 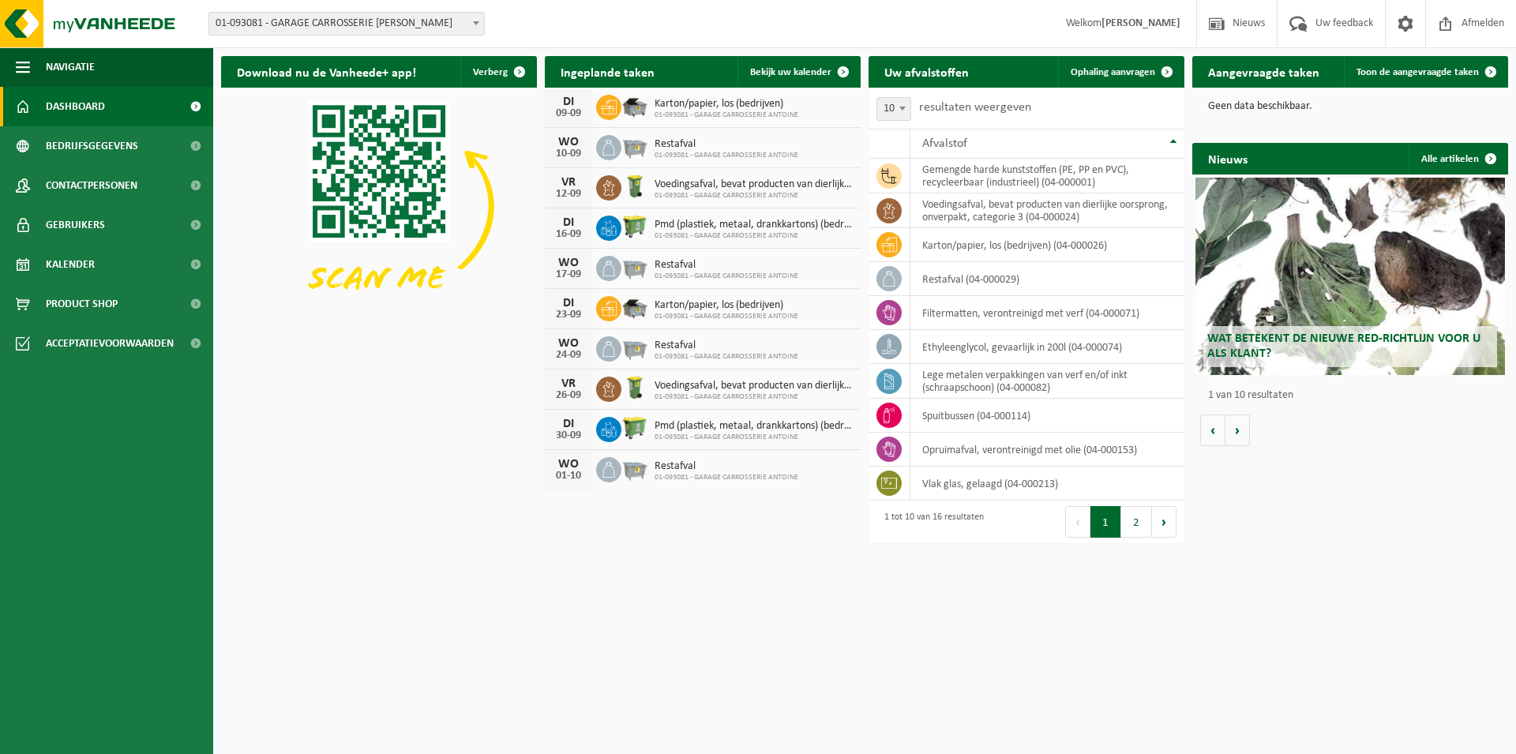 What do you see at coordinates (1113, 72) in the screenshot?
I see `span: Ophaling aanvragen` at bounding box center [1113, 72].